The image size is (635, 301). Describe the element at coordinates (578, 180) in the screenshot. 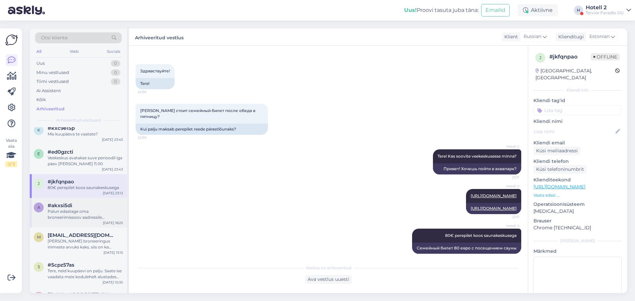

I see `p: Klienditeekond` at that location.